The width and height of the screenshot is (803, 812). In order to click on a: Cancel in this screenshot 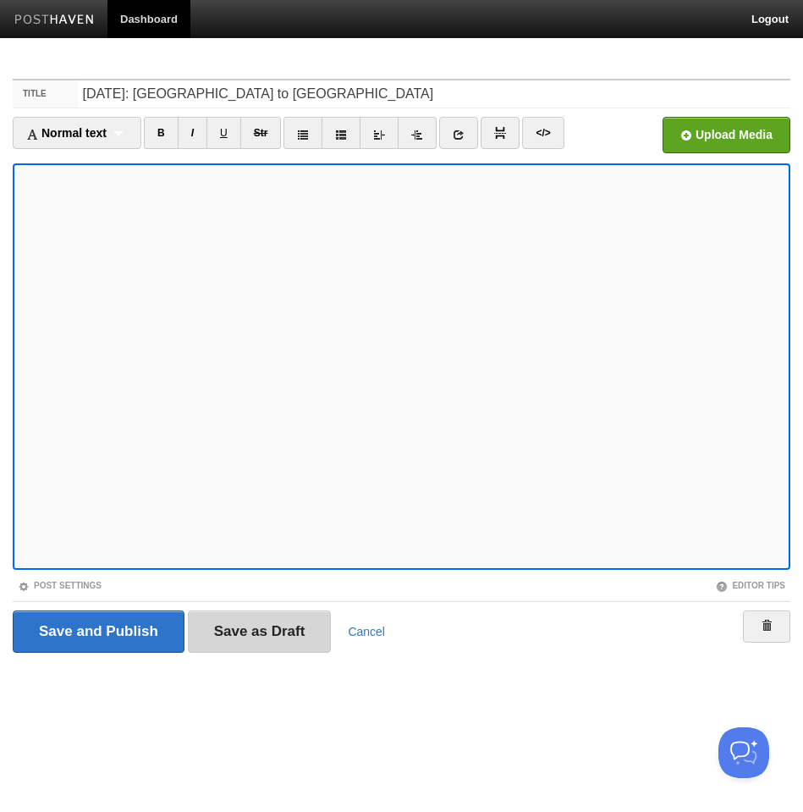, I will do `click(367, 632)`.